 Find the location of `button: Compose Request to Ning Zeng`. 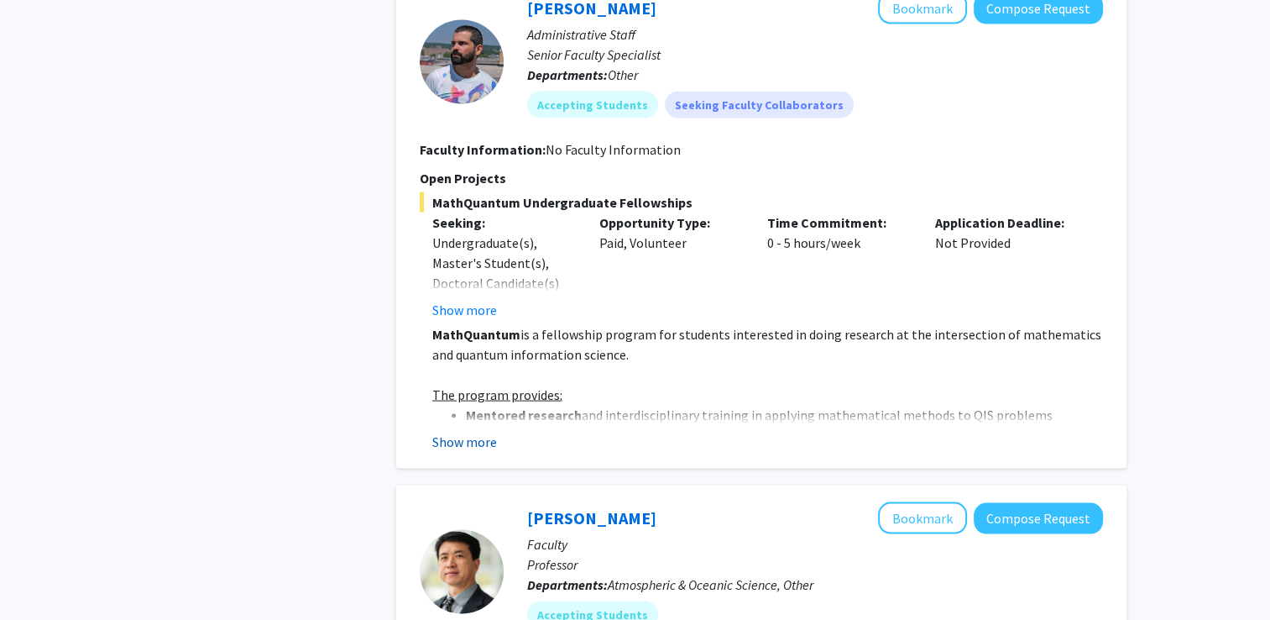

button: Compose Request to Ning Zeng is located at coordinates (1039, 518).